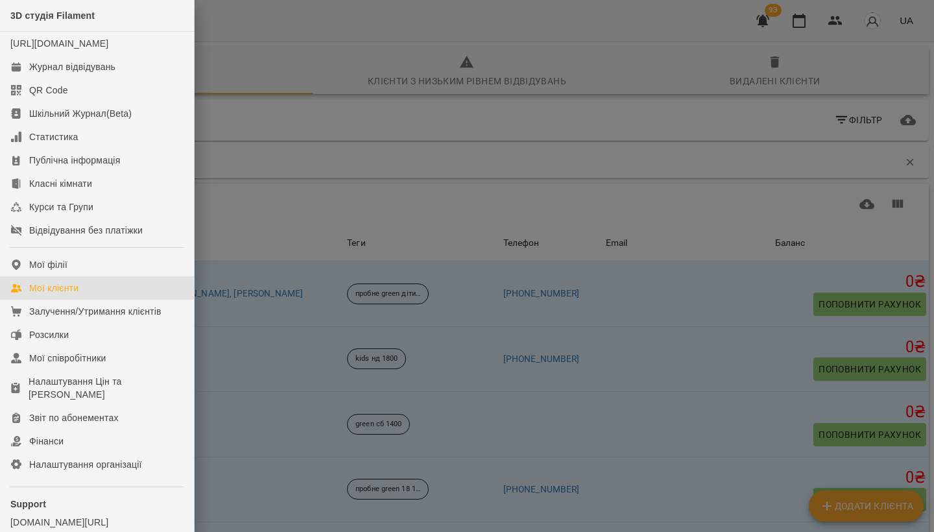 This screenshot has width=934, height=532. What do you see at coordinates (61, 207) in the screenshot?
I see `div: Курси та Групи` at bounding box center [61, 207].